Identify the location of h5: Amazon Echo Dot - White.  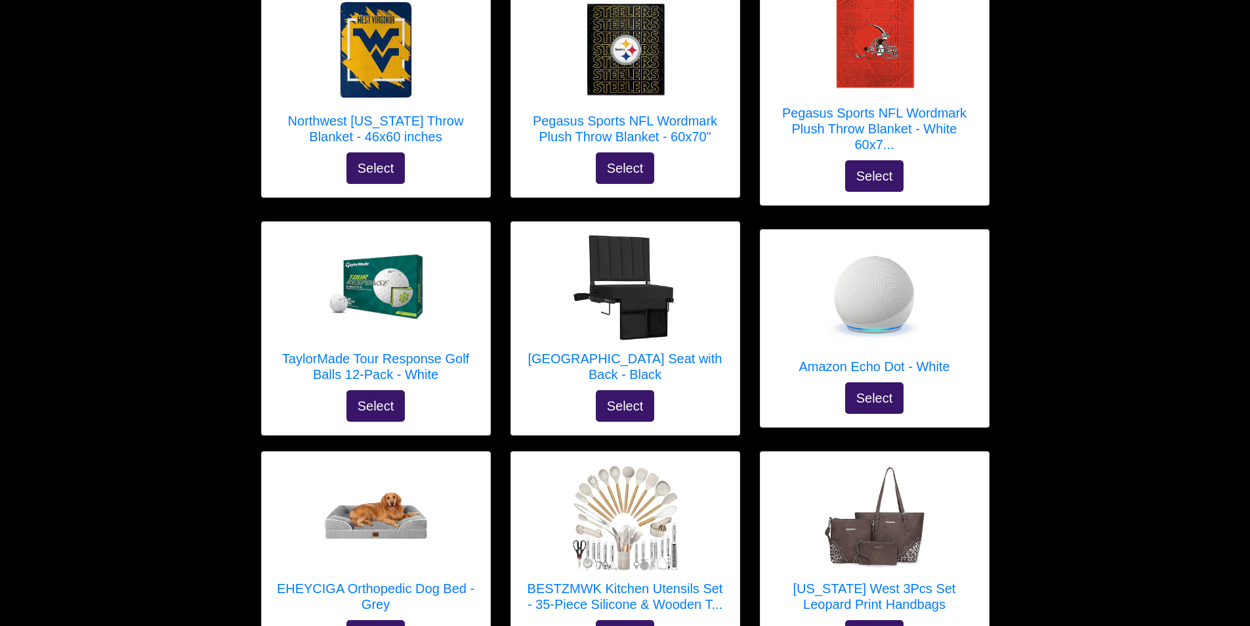
(874, 366).